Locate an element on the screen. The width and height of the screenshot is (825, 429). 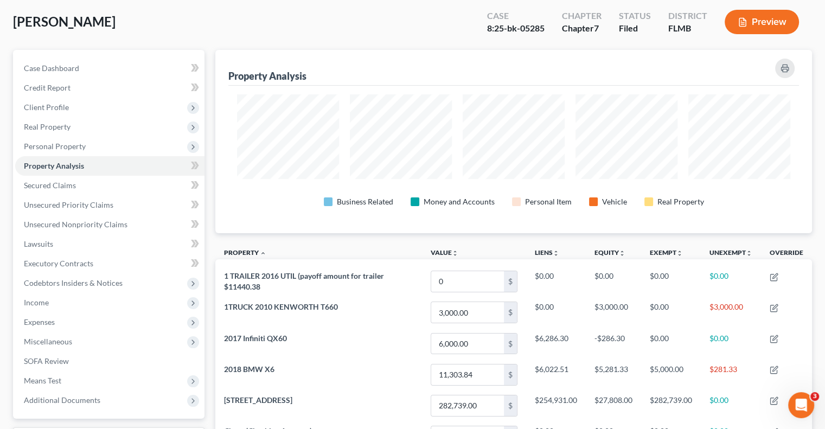
a: Exemptunfold_more is located at coordinates (666, 252).